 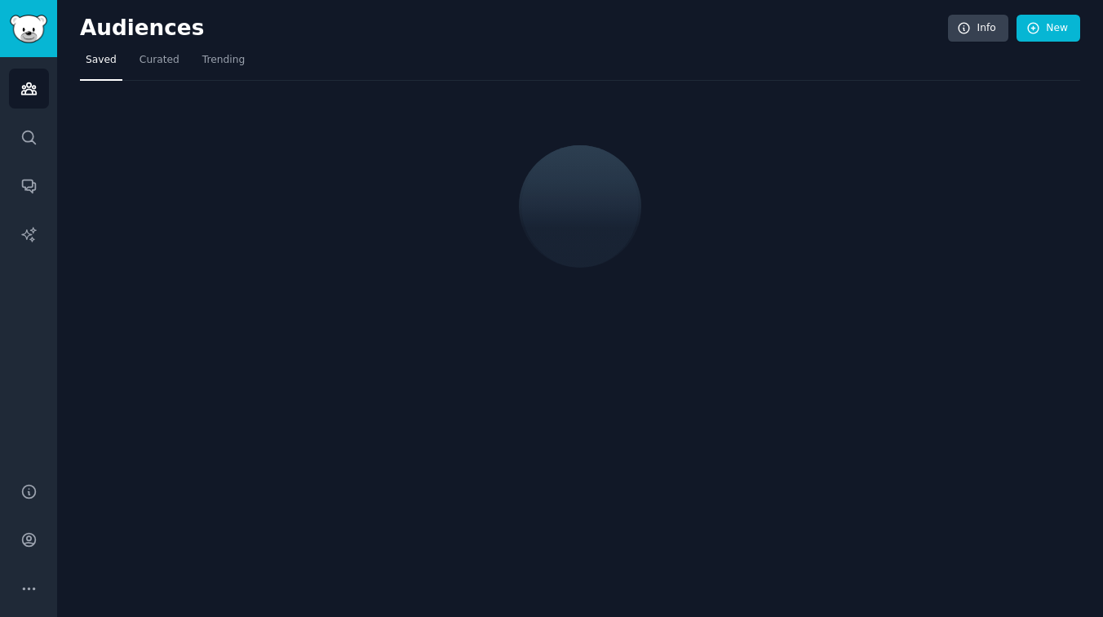 I want to click on img: GummySearch logo, so click(x=29, y=29).